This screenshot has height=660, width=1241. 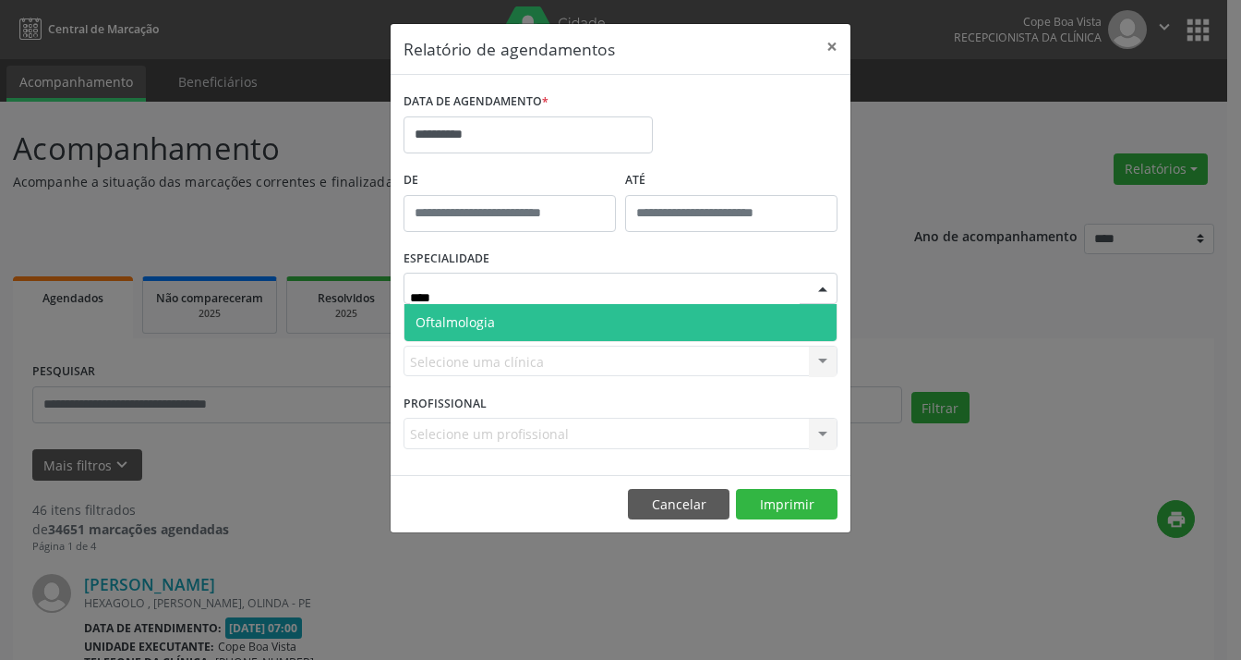 I want to click on span: Oftalmologia, so click(x=455, y=321).